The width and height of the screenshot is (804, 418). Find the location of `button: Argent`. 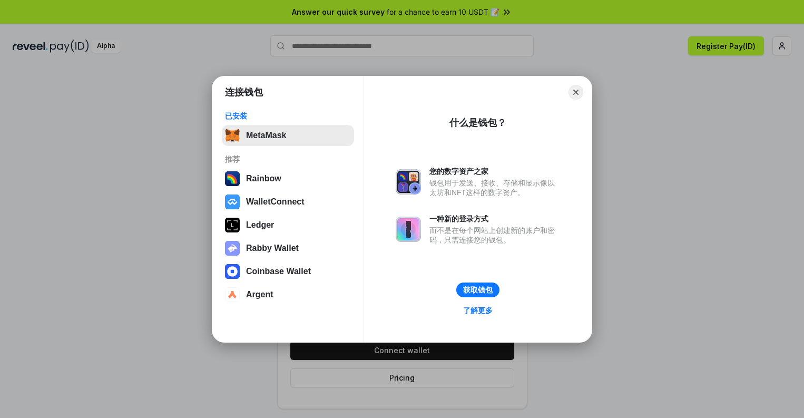

button: Argent is located at coordinates (287, 294).